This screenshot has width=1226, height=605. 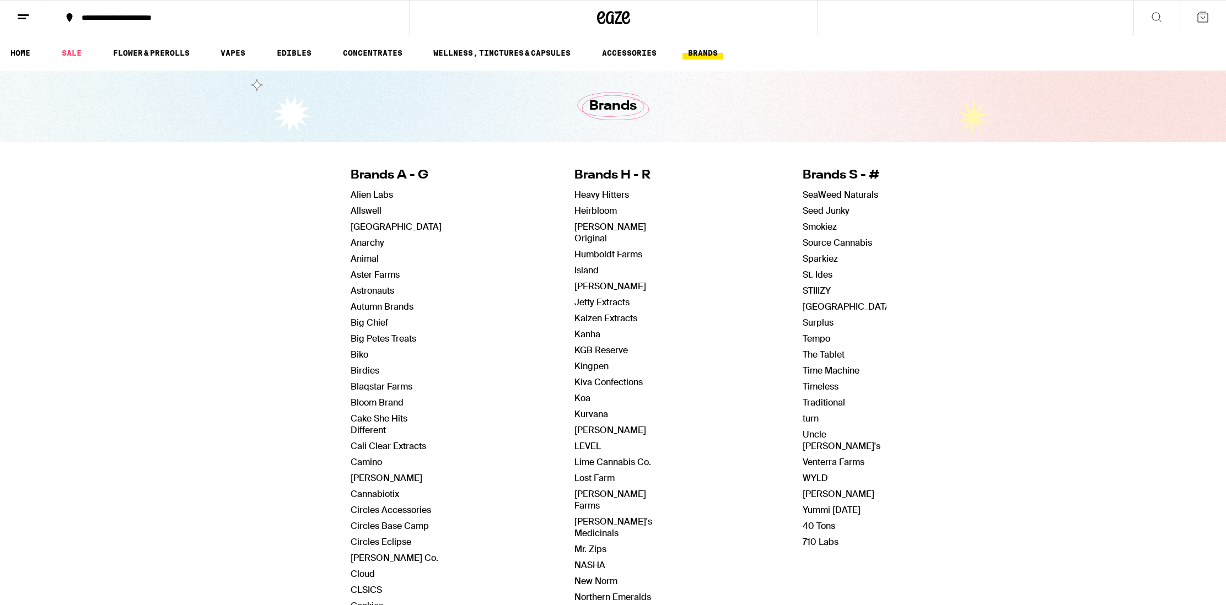 I want to click on a: Circles Eclipse, so click(x=381, y=542).